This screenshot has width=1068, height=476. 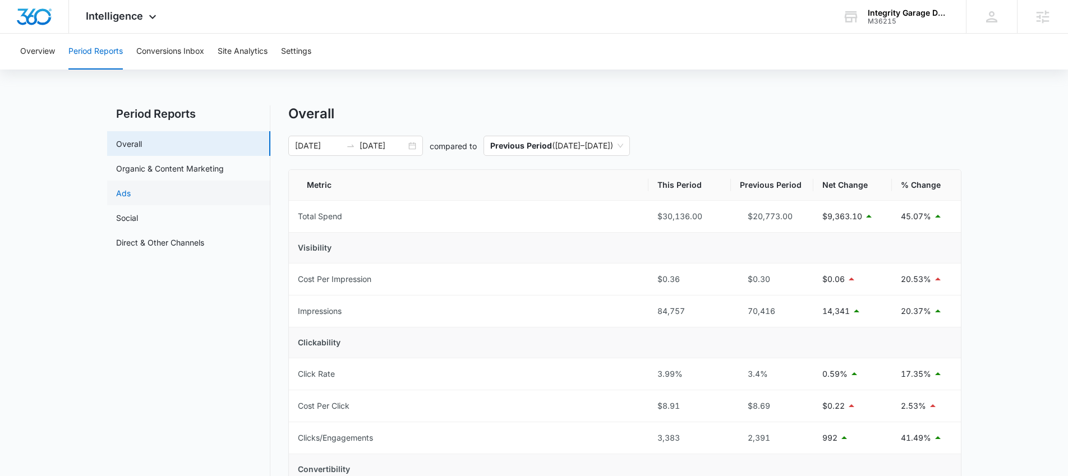 What do you see at coordinates (842, 217) in the screenshot?
I see `p: $9,363.10` at bounding box center [842, 217].